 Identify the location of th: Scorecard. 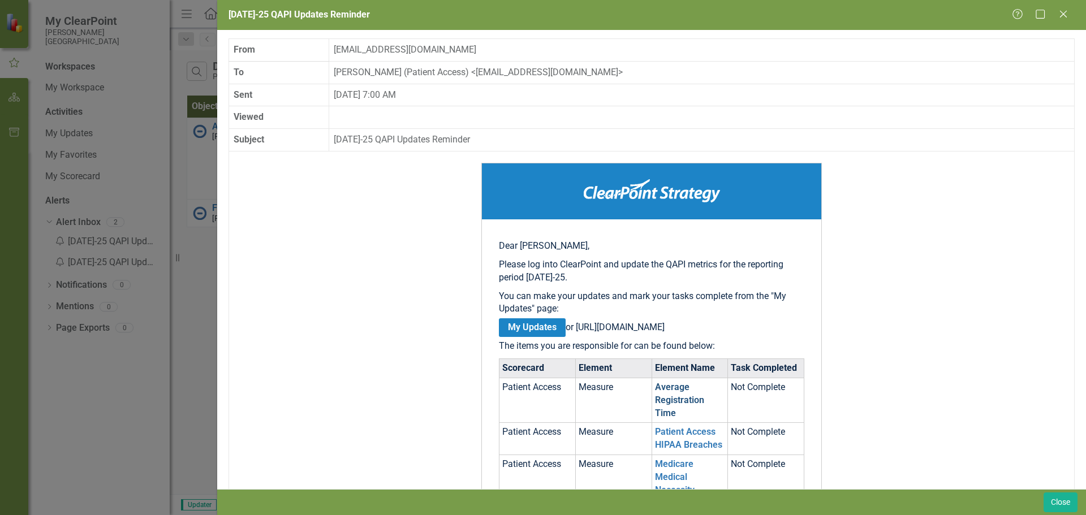
(537, 368).